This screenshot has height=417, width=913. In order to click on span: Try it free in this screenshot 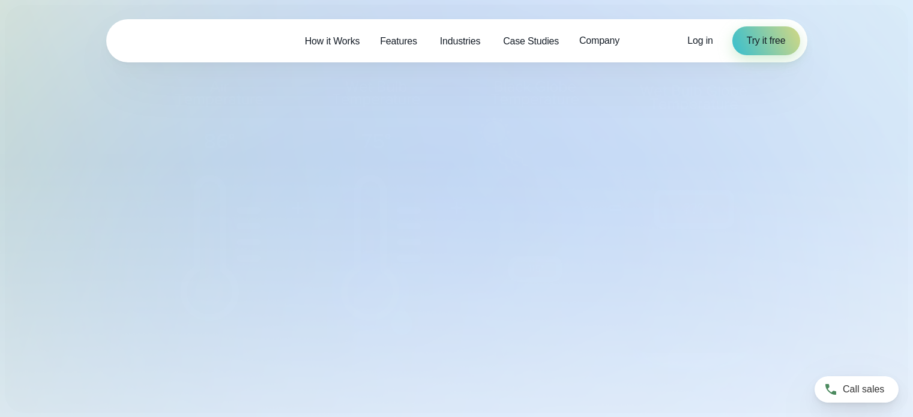, I will do `click(766, 41)`.